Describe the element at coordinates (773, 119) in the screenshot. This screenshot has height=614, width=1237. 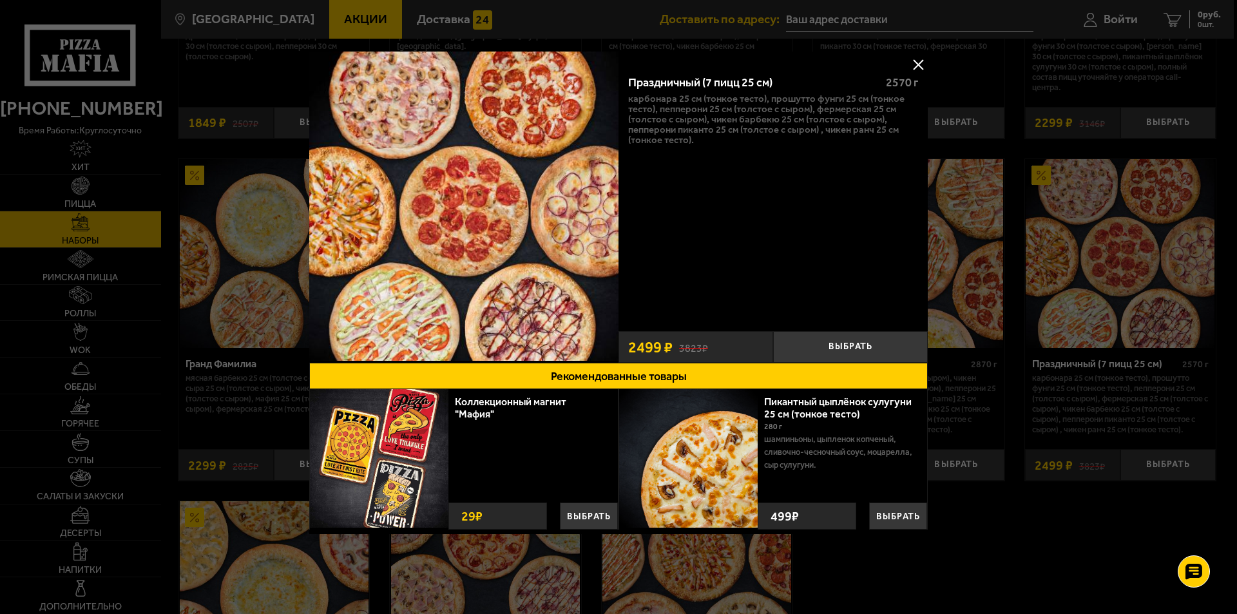
I see `p: Карбонара 25 см (тонкое тесто), Прошутто Фунги 25 см (тонкое тесто), Пепперони 25 см (толстое с с...` at that location.